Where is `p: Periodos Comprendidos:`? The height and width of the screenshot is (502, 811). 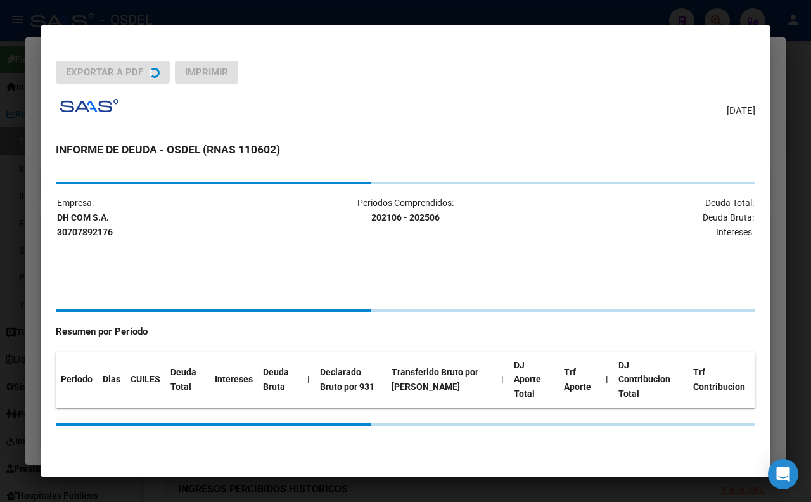
p: Periodos Comprendidos: is located at coordinates (405, 210).